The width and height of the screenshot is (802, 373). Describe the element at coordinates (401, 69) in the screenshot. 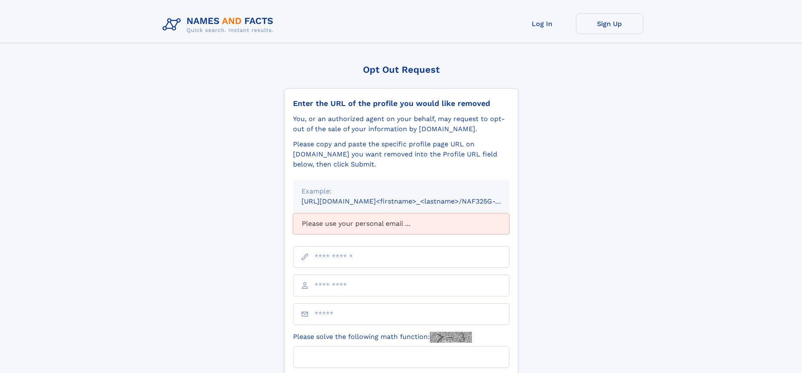

I see `div: Opt Out Request` at that location.